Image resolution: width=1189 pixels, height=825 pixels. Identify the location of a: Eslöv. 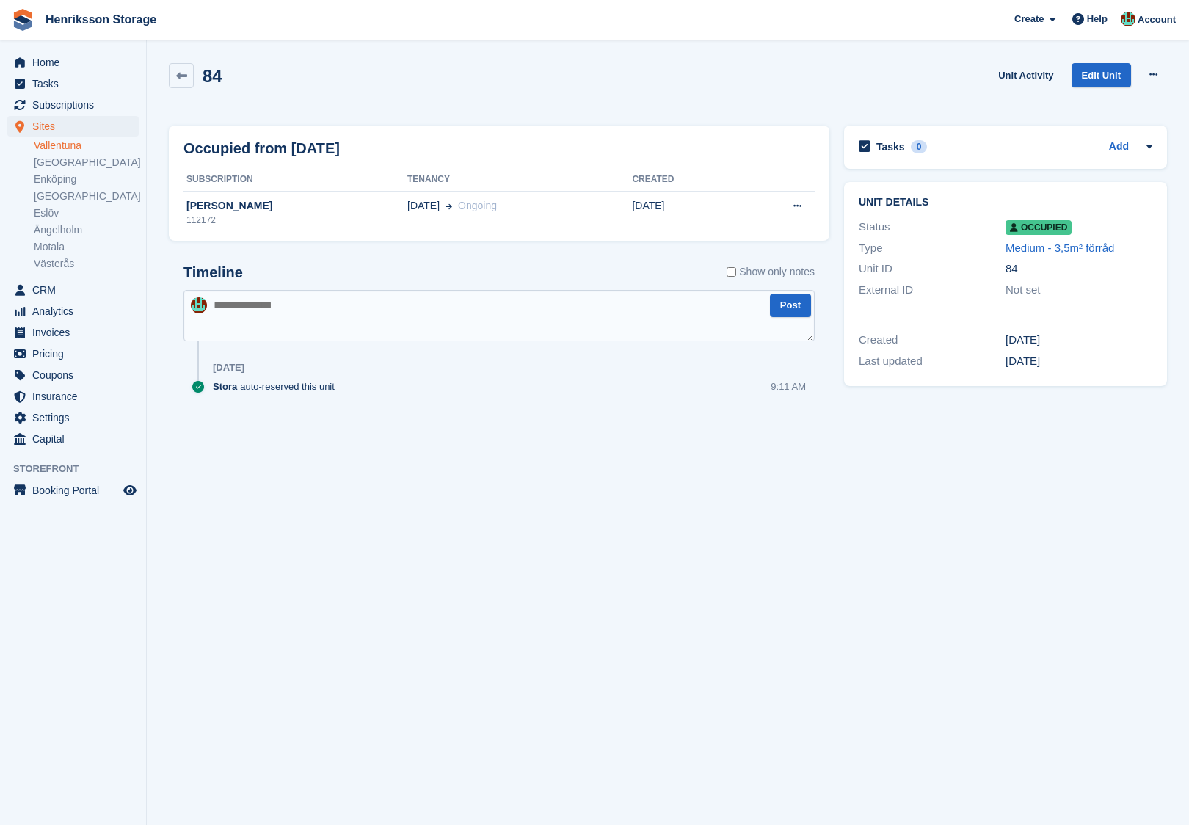
(86, 213).